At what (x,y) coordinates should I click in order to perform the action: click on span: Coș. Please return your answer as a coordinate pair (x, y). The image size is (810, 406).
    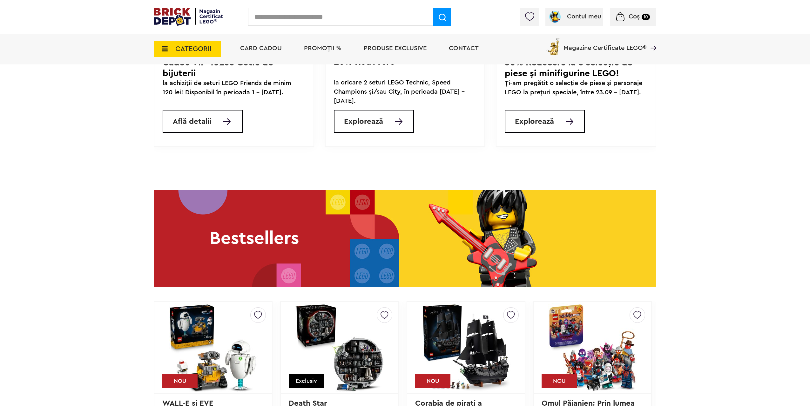
    Looking at the image, I should click on (634, 17).